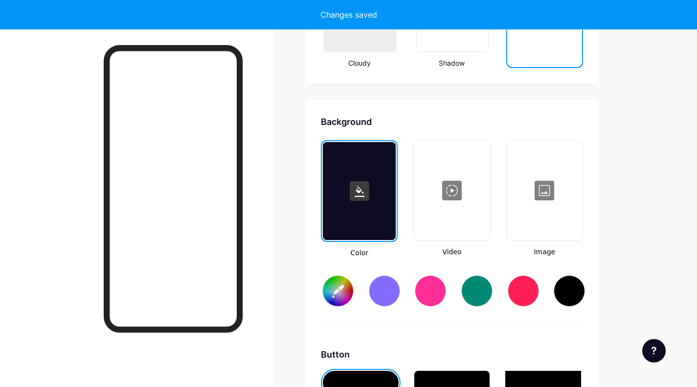 This screenshot has width=697, height=387. Describe the element at coordinates (452, 63) in the screenshot. I see `div: Shadow` at that location.